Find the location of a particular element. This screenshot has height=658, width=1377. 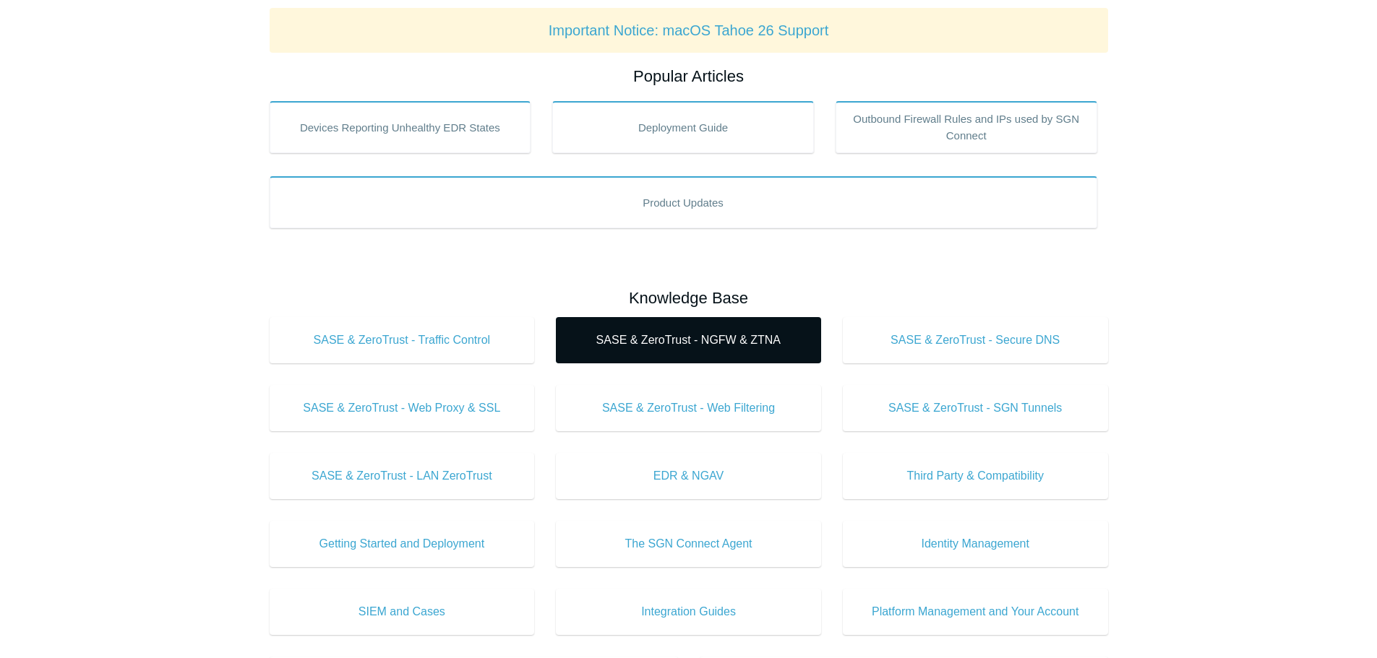

a: The SGN Connect Agent is located at coordinates (688, 544).